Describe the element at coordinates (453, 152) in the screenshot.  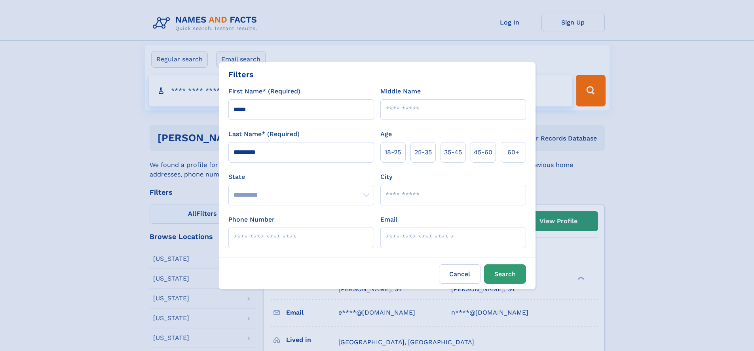
I see `span: 35‑45` at that location.